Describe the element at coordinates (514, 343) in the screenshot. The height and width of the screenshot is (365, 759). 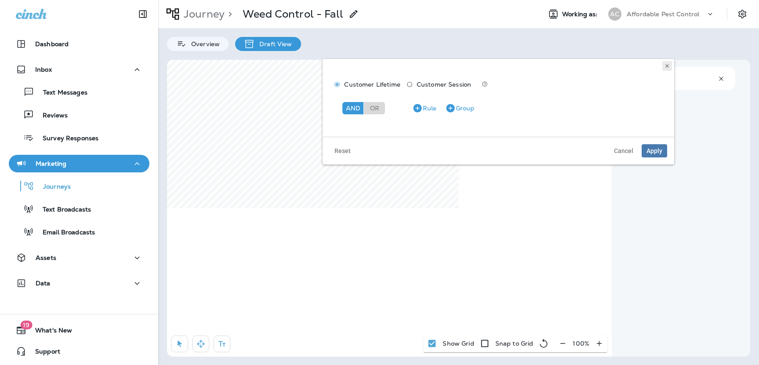
I see `p: Snap to Grid` at that location.